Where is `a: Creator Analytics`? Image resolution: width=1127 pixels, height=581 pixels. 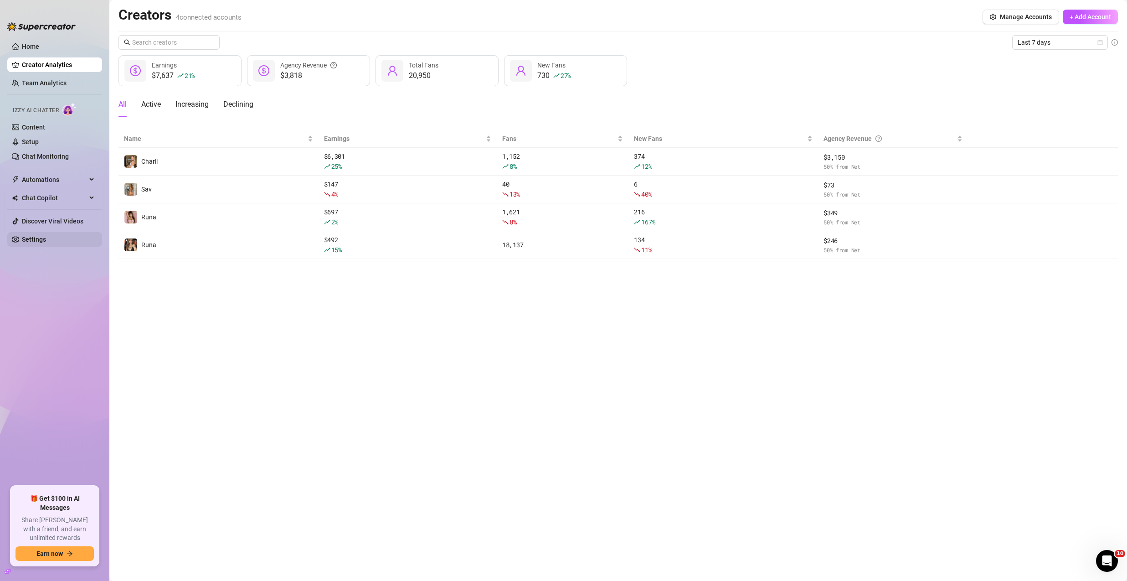
a: Creator Analytics is located at coordinates (58, 65).